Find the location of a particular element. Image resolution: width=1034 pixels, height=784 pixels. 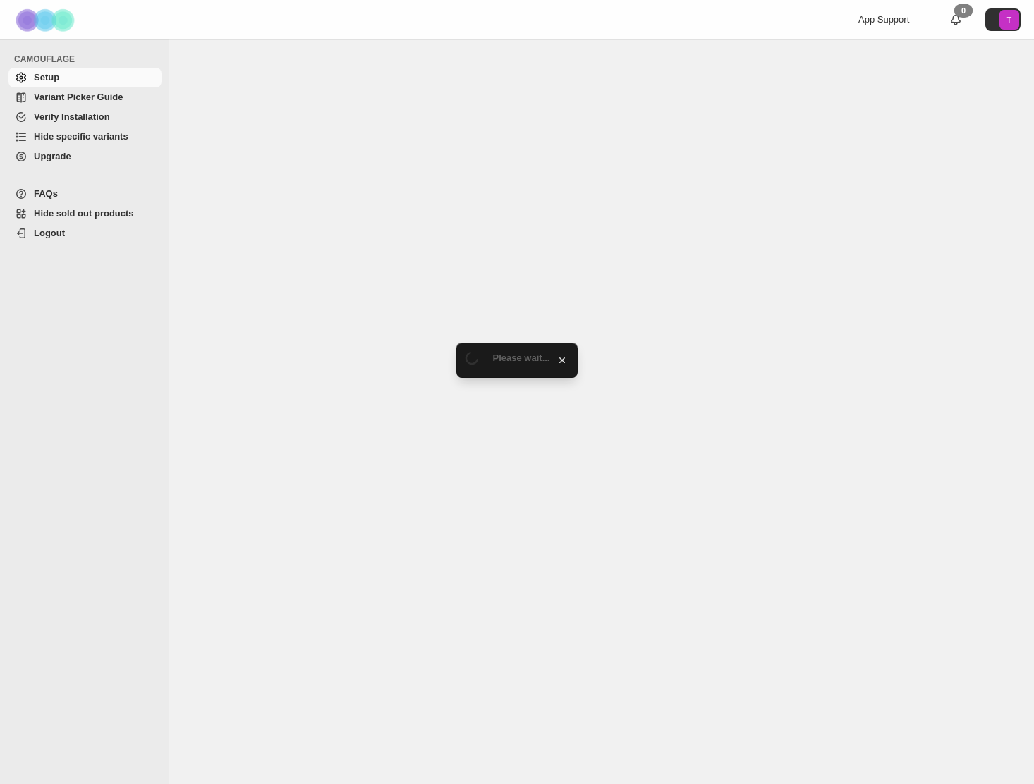

a: Variant Picker Guide is located at coordinates (85, 97).